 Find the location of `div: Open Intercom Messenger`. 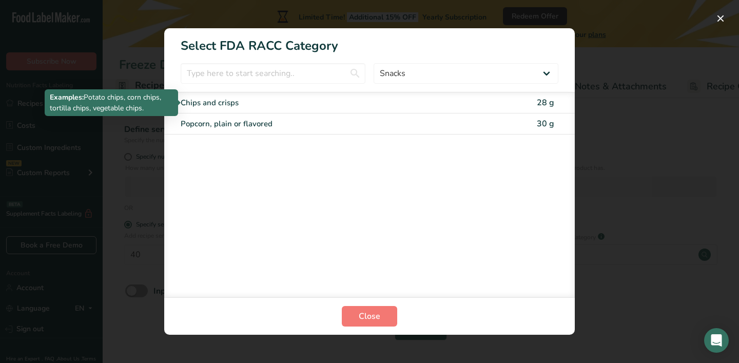

div: Open Intercom Messenger is located at coordinates (717, 340).